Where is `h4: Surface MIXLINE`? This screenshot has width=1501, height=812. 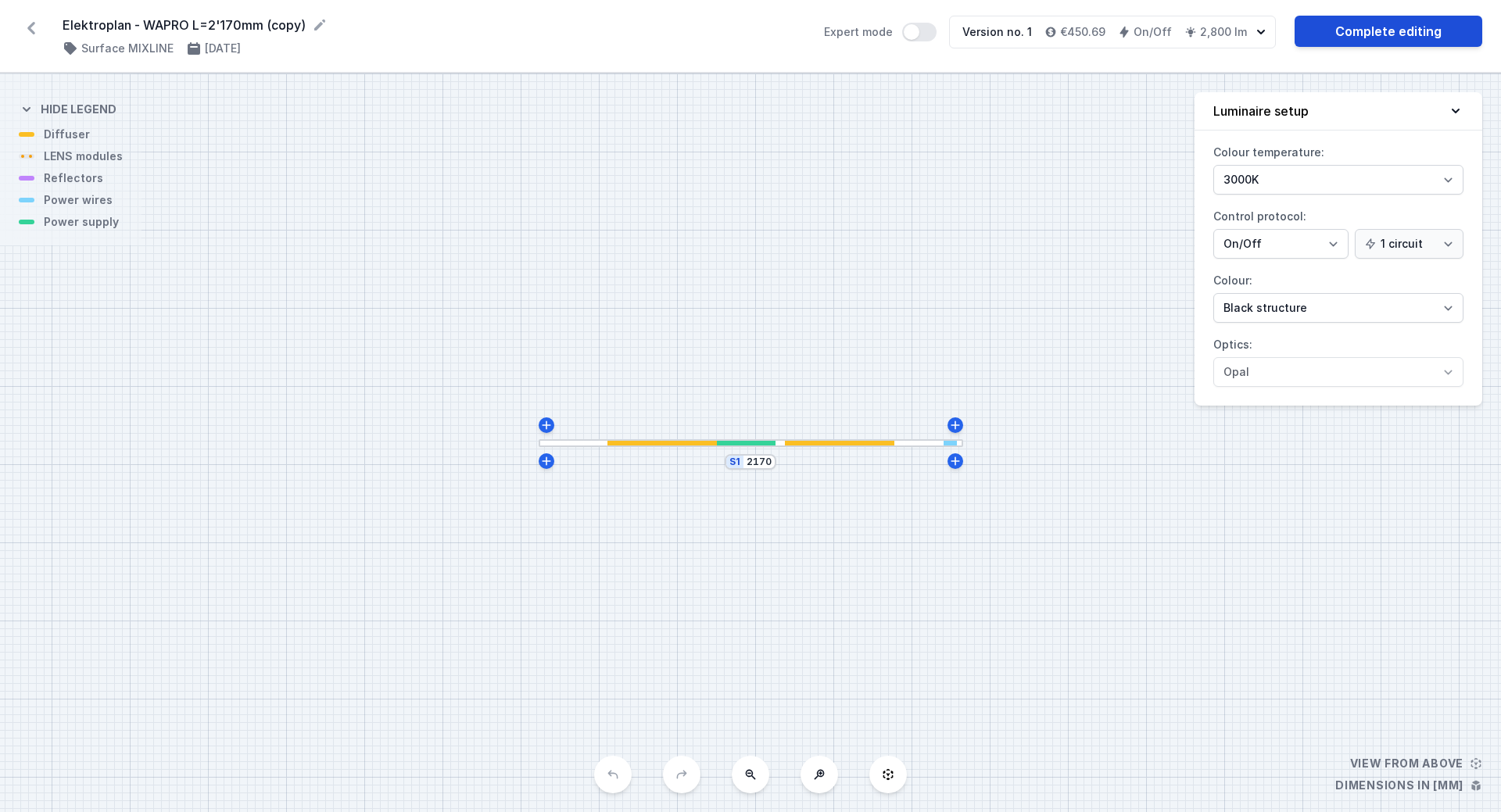
h4: Surface MIXLINE is located at coordinates (128, 48).